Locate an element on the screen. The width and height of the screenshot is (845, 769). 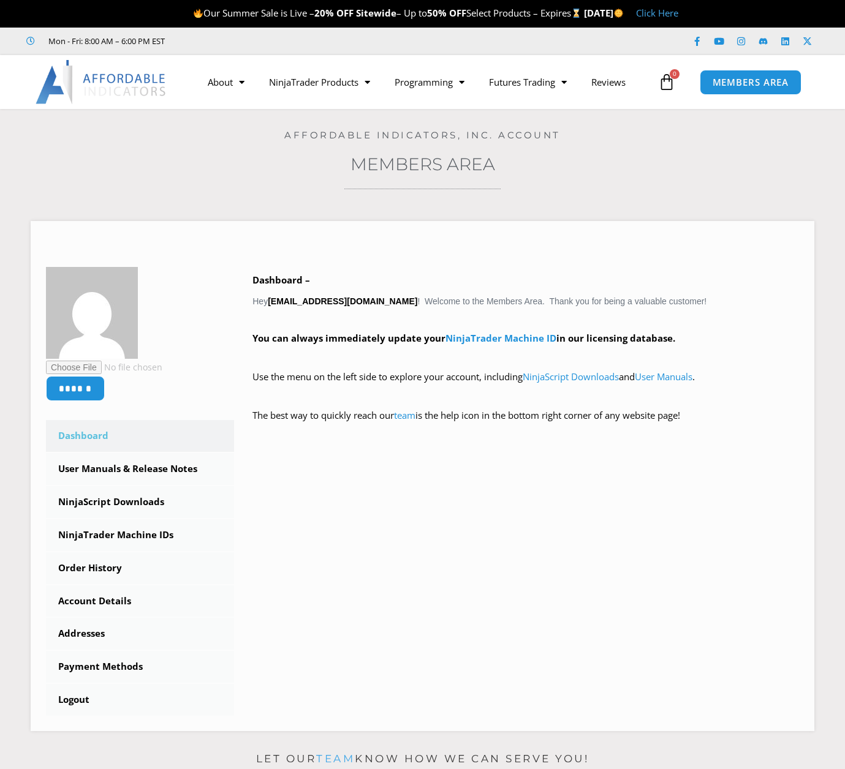
a: About is located at coordinates (226, 82).